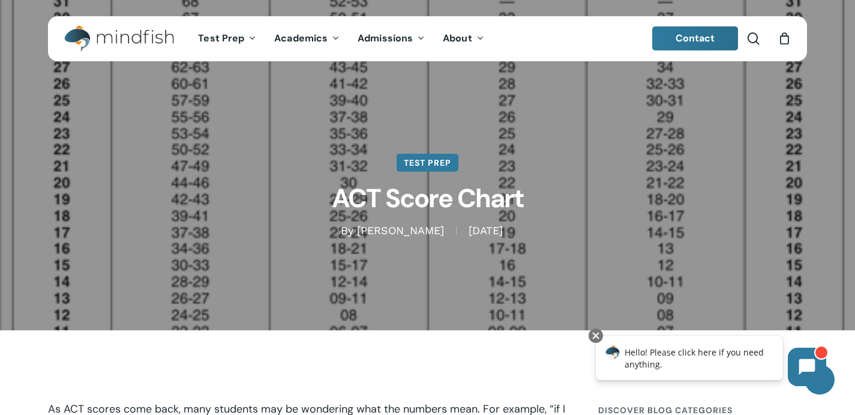  I want to click on a: Cart, so click(784, 38).